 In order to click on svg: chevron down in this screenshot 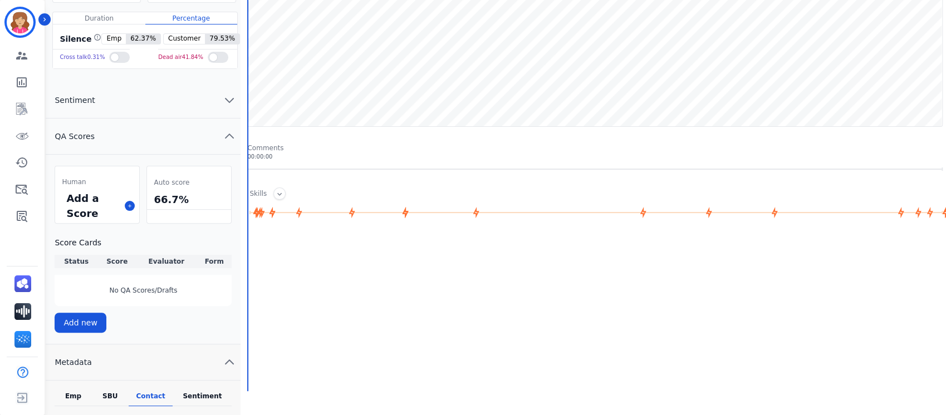, I will do `click(229, 100)`.